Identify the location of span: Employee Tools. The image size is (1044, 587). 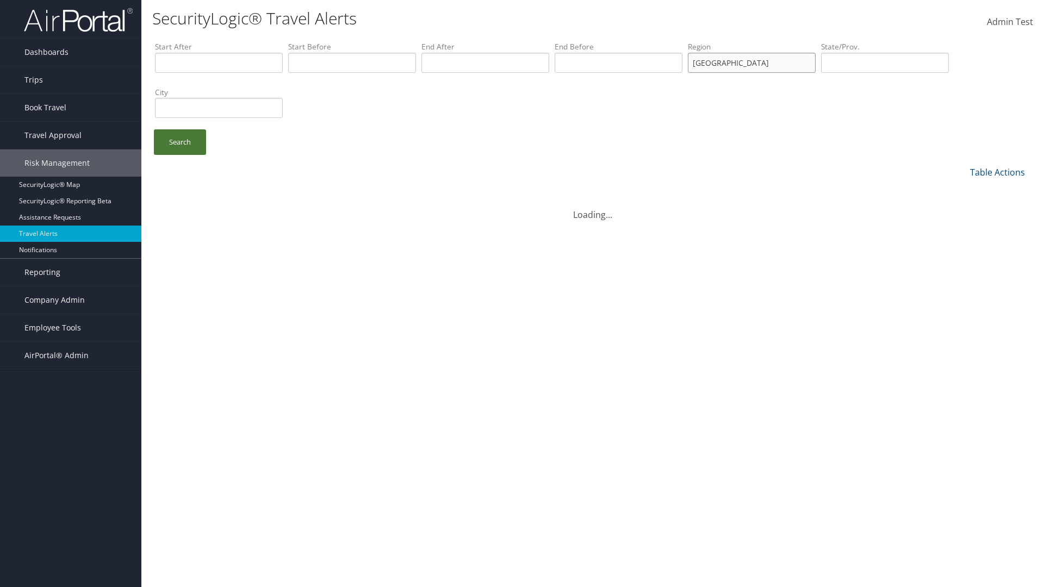
(53, 328).